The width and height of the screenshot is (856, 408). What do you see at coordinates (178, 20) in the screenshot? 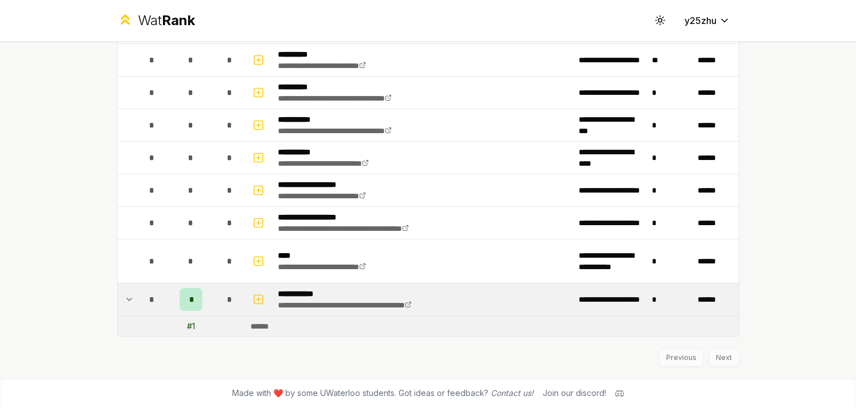
I see `span: Rank` at bounding box center [178, 20].